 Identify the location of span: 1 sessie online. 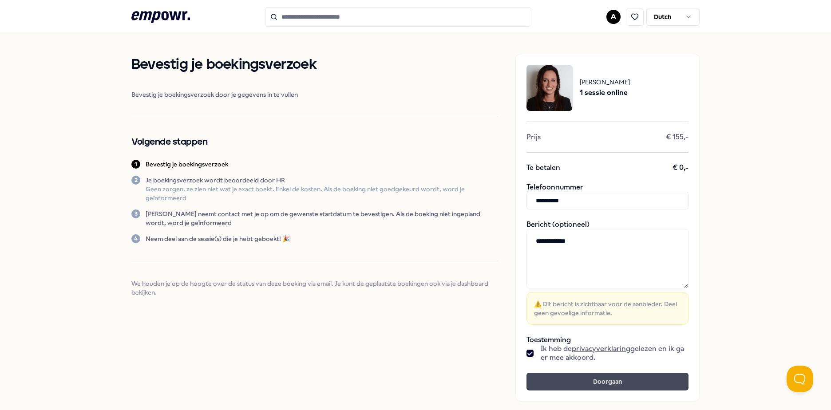
(604, 93).